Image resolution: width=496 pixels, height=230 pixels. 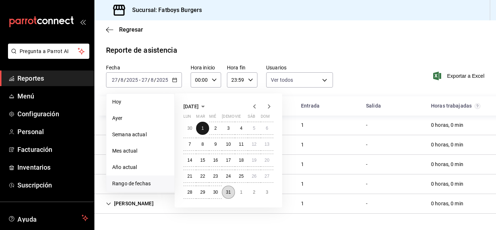 I want to click on button: 19 de julio de 2025, so click(x=254, y=160).